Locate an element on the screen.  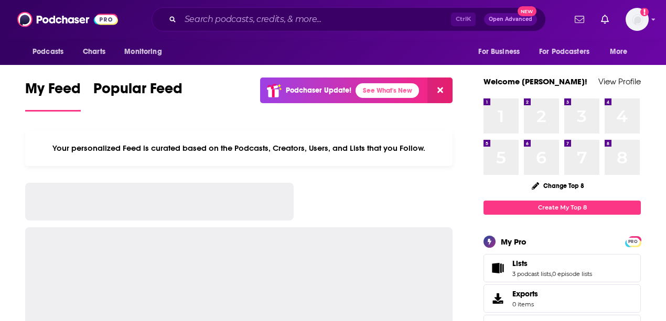
a: Charts is located at coordinates (94, 52).